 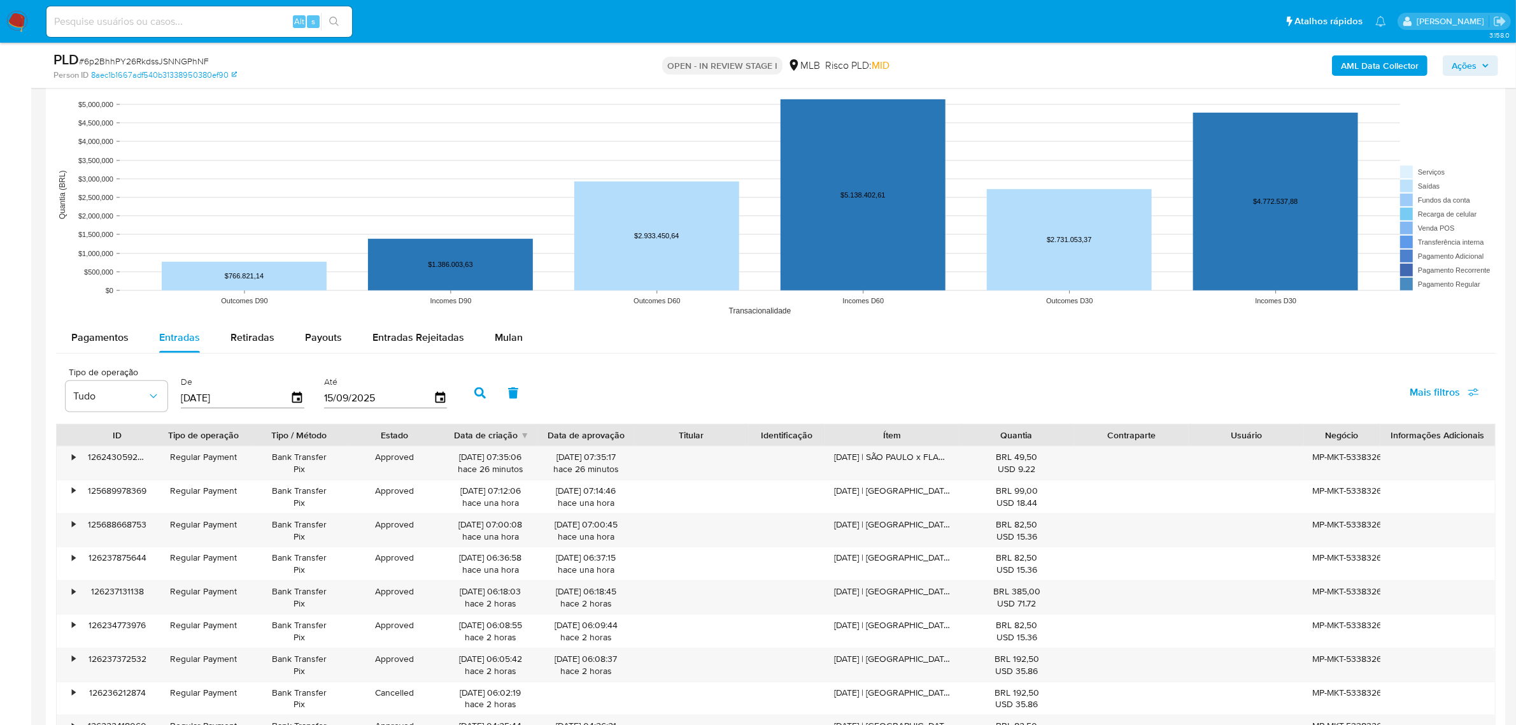 I want to click on span: Atalhos rápidos, so click(x=1328, y=21).